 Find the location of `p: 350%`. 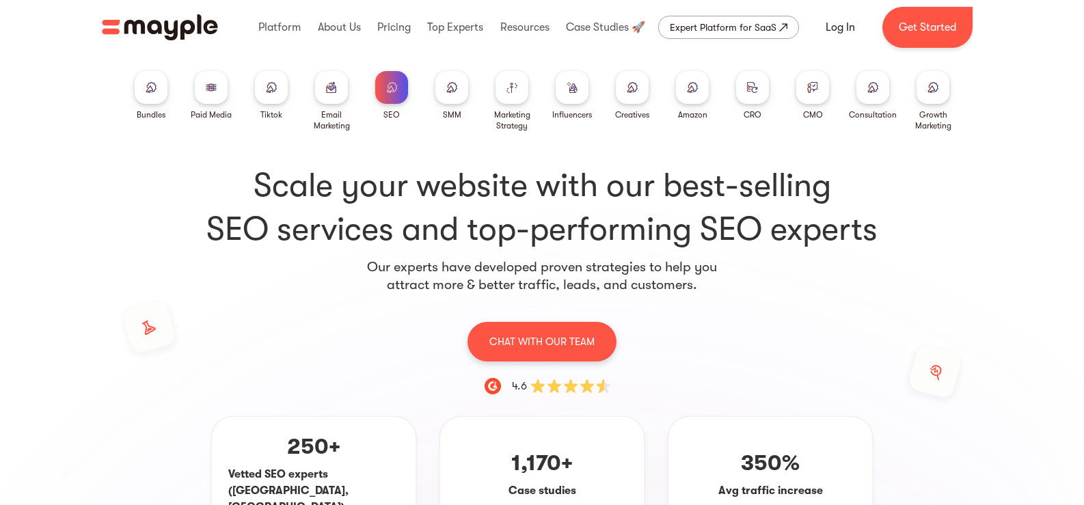

p: 350% is located at coordinates (770, 463).